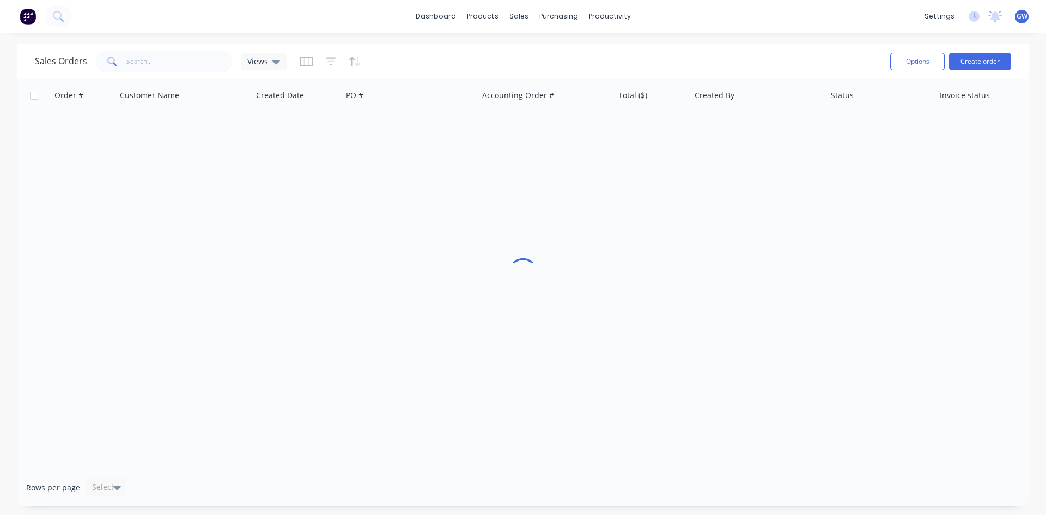  What do you see at coordinates (1022, 16) in the screenshot?
I see `span: GW` at bounding box center [1022, 16].